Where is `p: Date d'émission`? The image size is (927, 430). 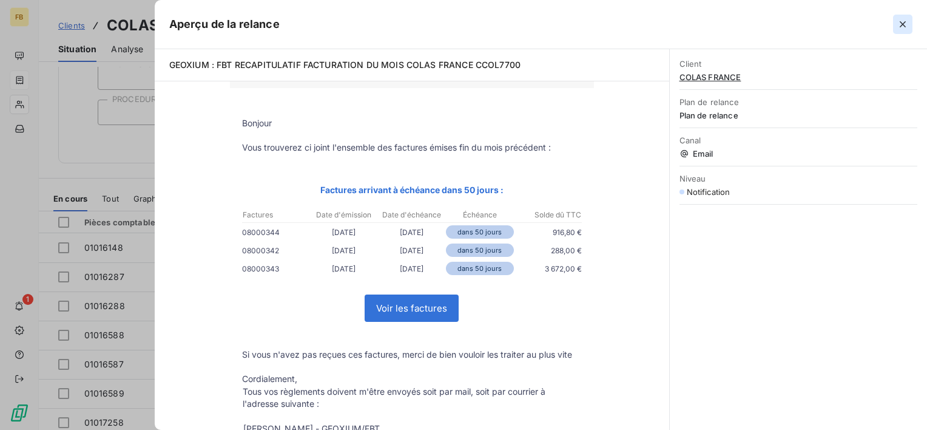 p: Date d'émission is located at coordinates (344, 215).